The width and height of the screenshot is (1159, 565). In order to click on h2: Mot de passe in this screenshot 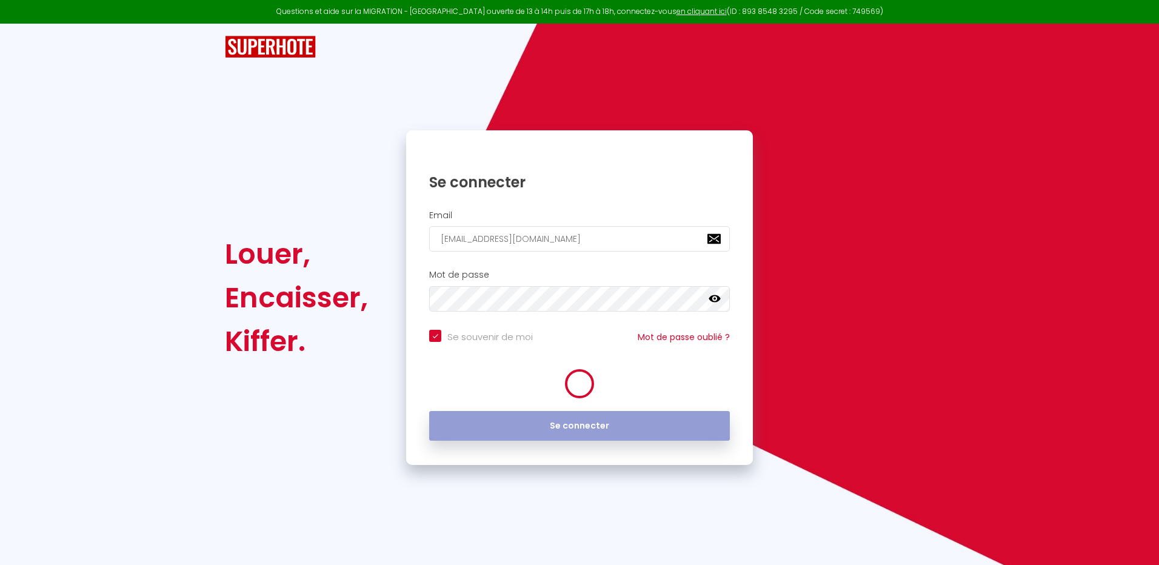, I will do `click(580, 275)`.